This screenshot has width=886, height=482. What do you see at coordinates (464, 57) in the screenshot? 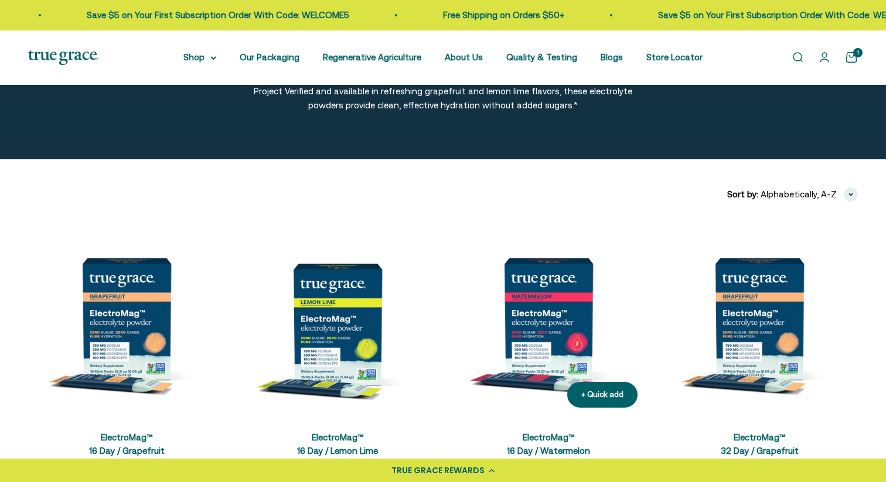
I see `a: About Us` at bounding box center [464, 57].